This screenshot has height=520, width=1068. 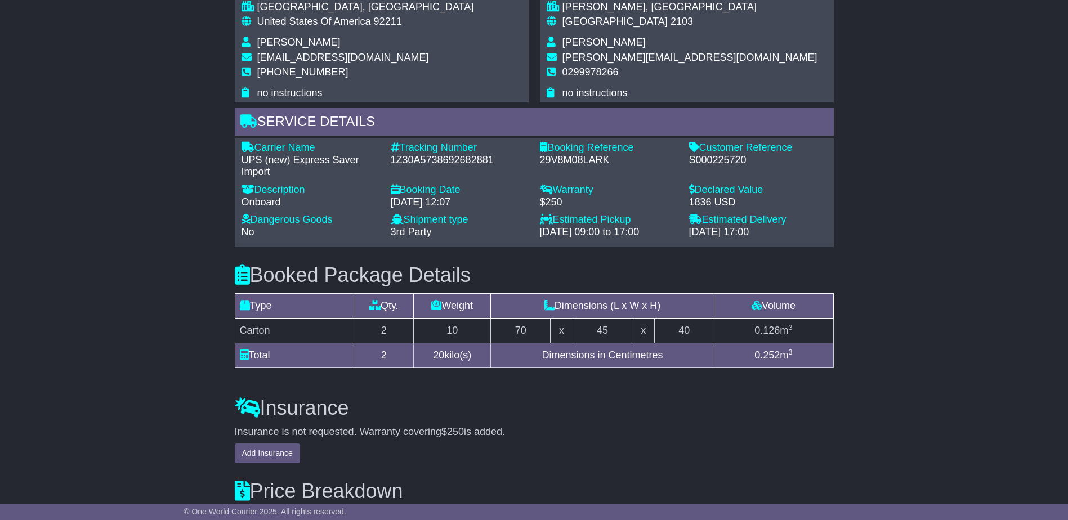 What do you see at coordinates (310, 203) in the screenshot?
I see `div: Onboard` at bounding box center [310, 203].